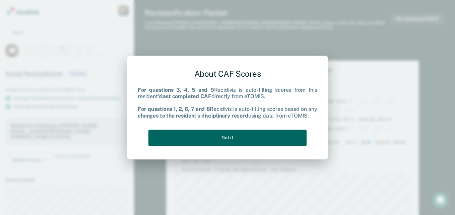 The height and width of the screenshot is (215, 455). I want to click on b: last completed CAF, so click(186, 96).